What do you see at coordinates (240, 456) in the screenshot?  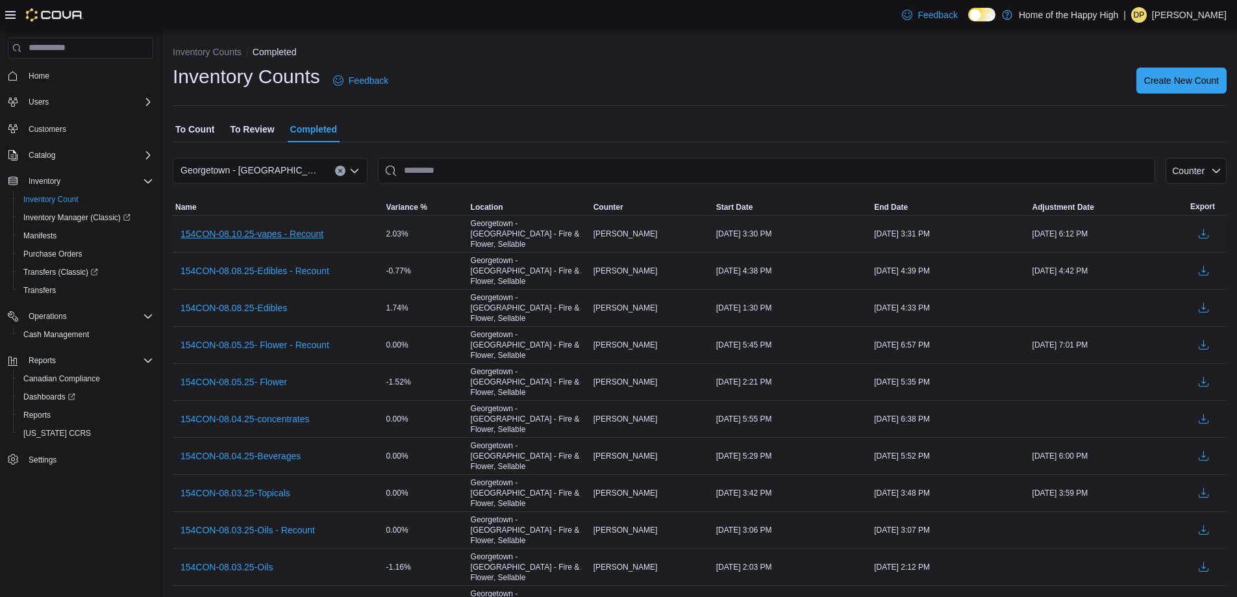 I see `button: 154CON-08.04.25-Beverages` at bounding box center [240, 456].